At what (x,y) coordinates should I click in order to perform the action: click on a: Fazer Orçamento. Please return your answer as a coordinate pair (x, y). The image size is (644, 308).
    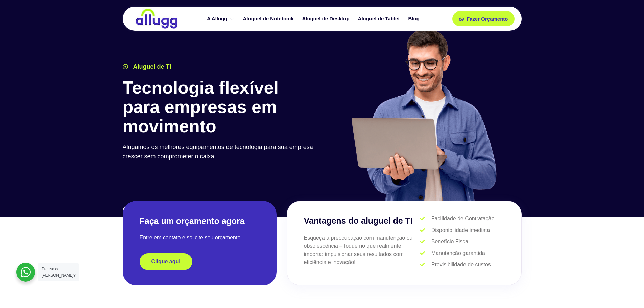
    Looking at the image, I should click on (483, 19).